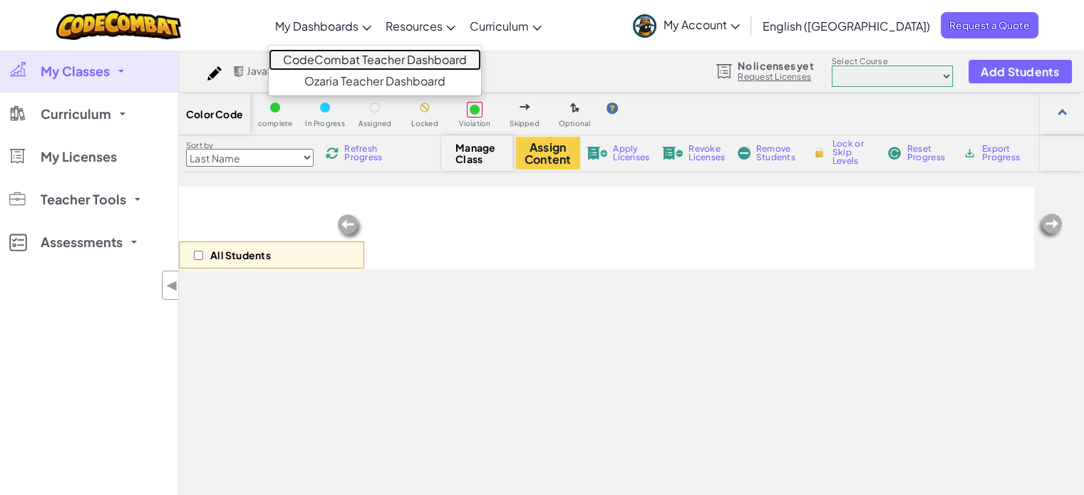  What do you see at coordinates (673, 153) in the screenshot?
I see `img: IconLicenseRevoke.svg` at bounding box center [673, 153].